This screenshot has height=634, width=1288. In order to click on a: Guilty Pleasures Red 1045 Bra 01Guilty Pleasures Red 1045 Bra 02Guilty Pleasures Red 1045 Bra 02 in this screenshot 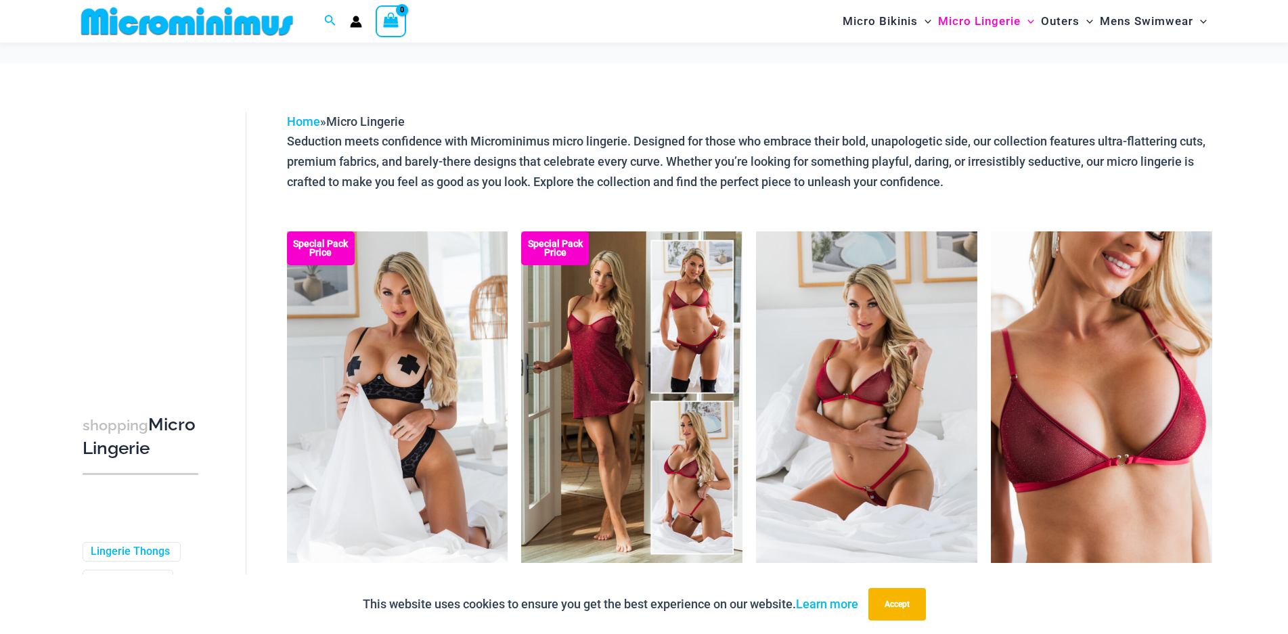, I will do `click(1101, 397)`.